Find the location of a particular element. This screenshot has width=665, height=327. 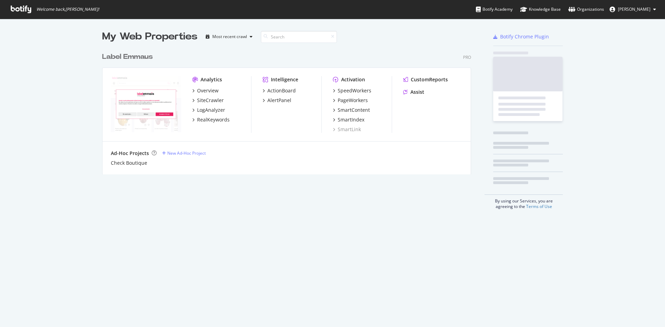

img: Label Emmaus is located at coordinates (146, 104).